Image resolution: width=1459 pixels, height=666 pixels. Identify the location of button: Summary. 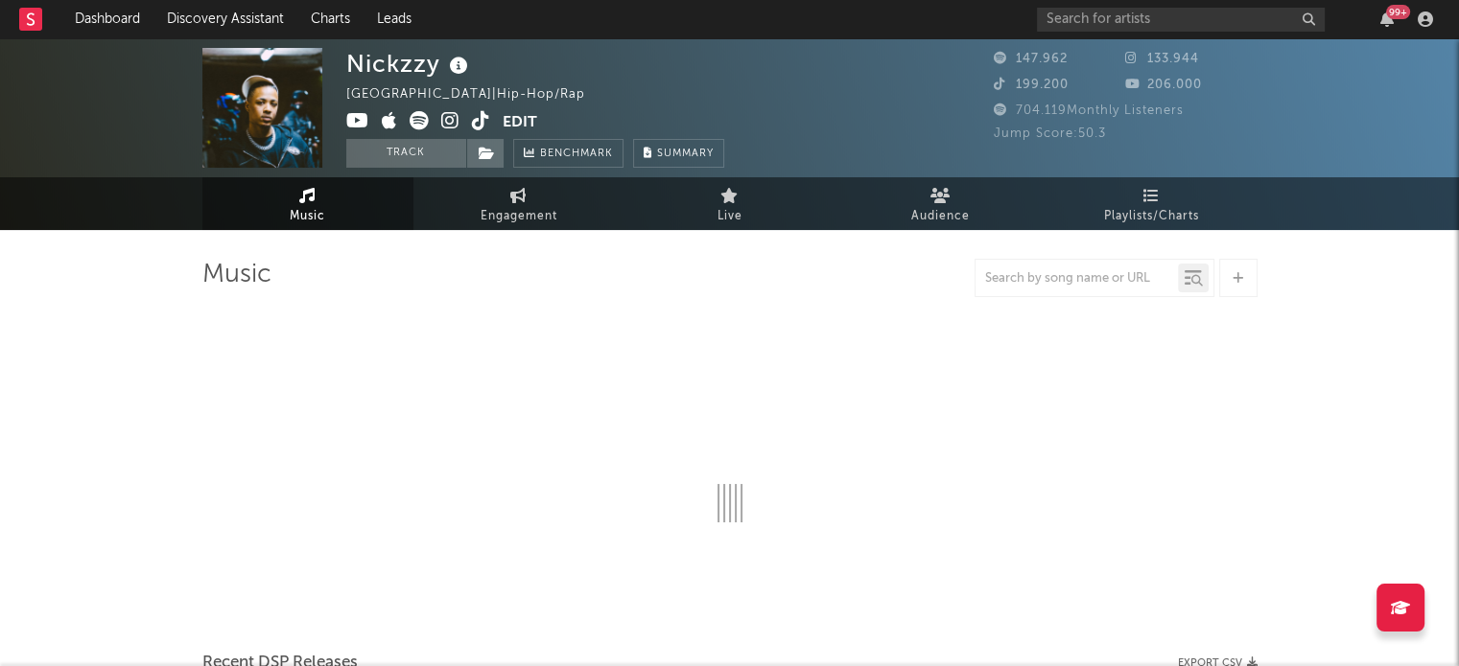
(678, 153).